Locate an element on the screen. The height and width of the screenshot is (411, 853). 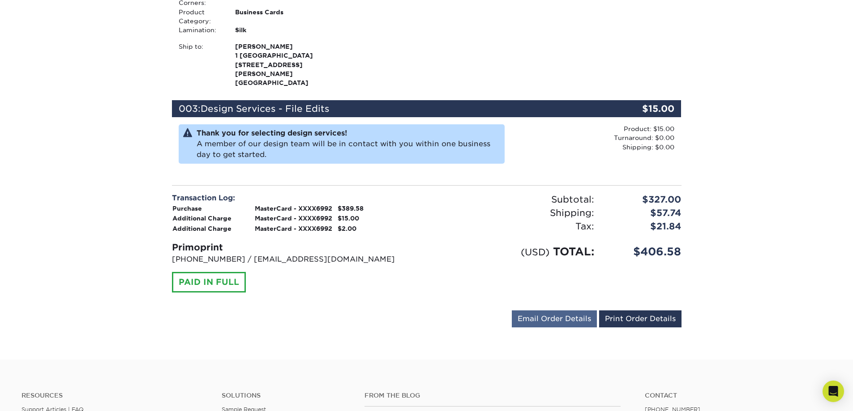
div: Business Cards is located at coordinates (285, 17).